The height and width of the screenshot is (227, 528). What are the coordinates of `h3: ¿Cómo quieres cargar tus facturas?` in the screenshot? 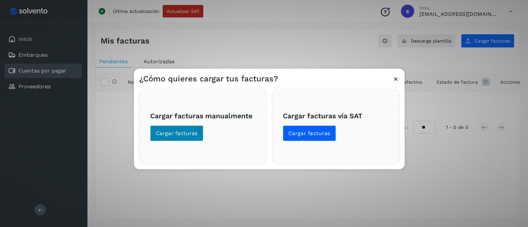 It's located at (209, 79).